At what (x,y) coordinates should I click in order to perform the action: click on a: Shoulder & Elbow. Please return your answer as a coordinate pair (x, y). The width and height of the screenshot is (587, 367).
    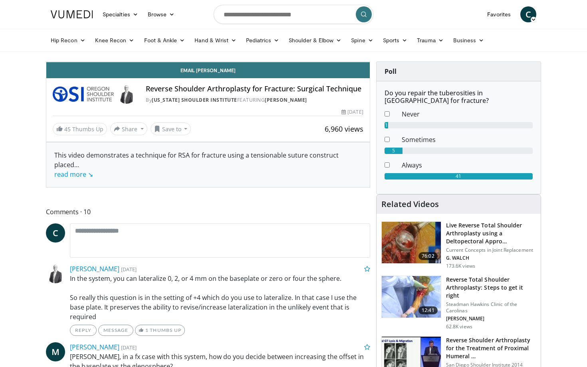
    Looking at the image, I should click on (315, 40).